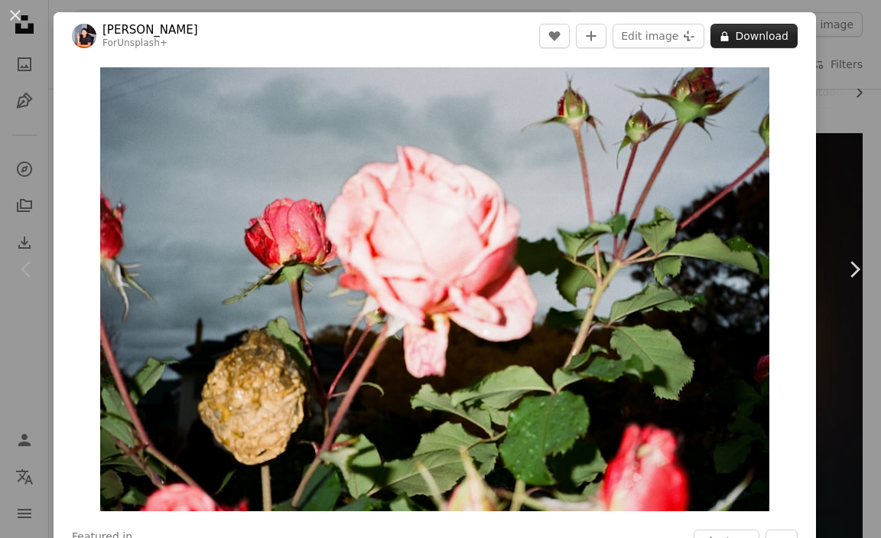 The height and width of the screenshot is (538, 881). What do you see at coordinates (84, 36) in the screenshot?
I see `img: Go to Ivana Cajina's profile` at bounding box center [84, 36].